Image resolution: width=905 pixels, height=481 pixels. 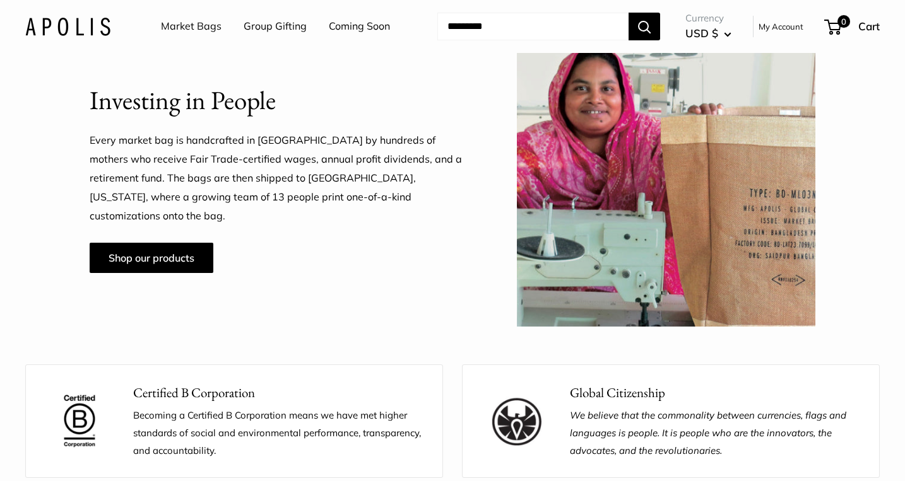 What do you see at coordinates (191, 26) in the screenshot?
I see `a: Market Bags` at bounding box center [191, 26].